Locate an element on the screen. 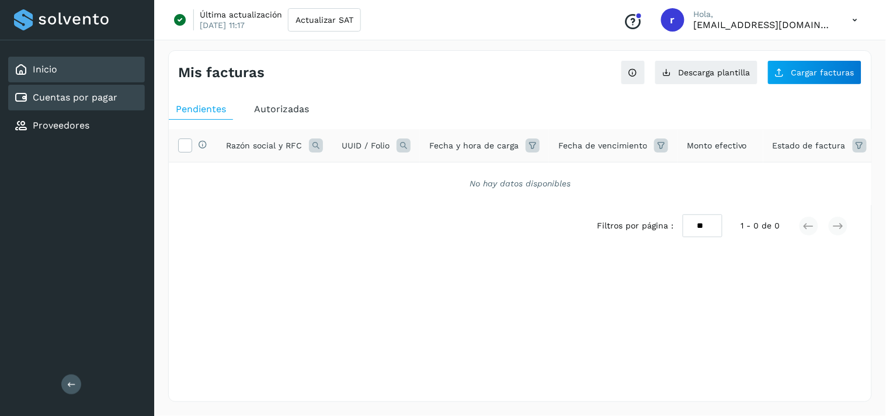  div: Proveedores is located at coordinates (77, 126).